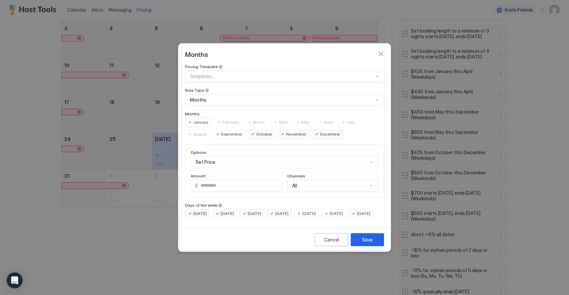 This screenshot has width=569, height=295. I want to click on span: Amount, so click(198, 176).